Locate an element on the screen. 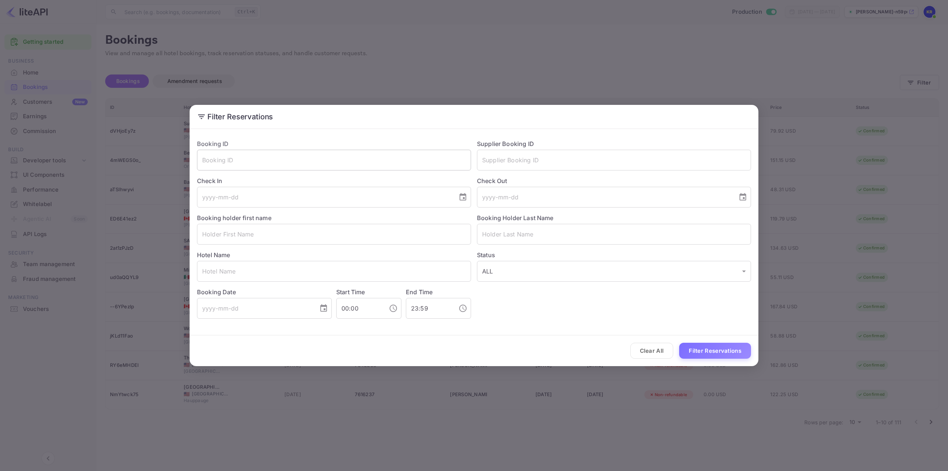  input: Booking ID is located at coordinates (334, 160).